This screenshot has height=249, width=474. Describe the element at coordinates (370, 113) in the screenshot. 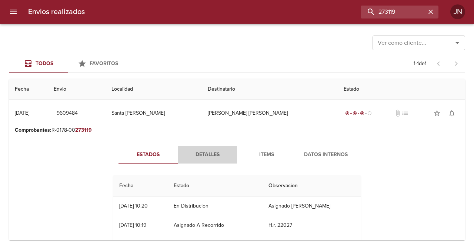

I see `span: radio_button_unchecked` at that location.